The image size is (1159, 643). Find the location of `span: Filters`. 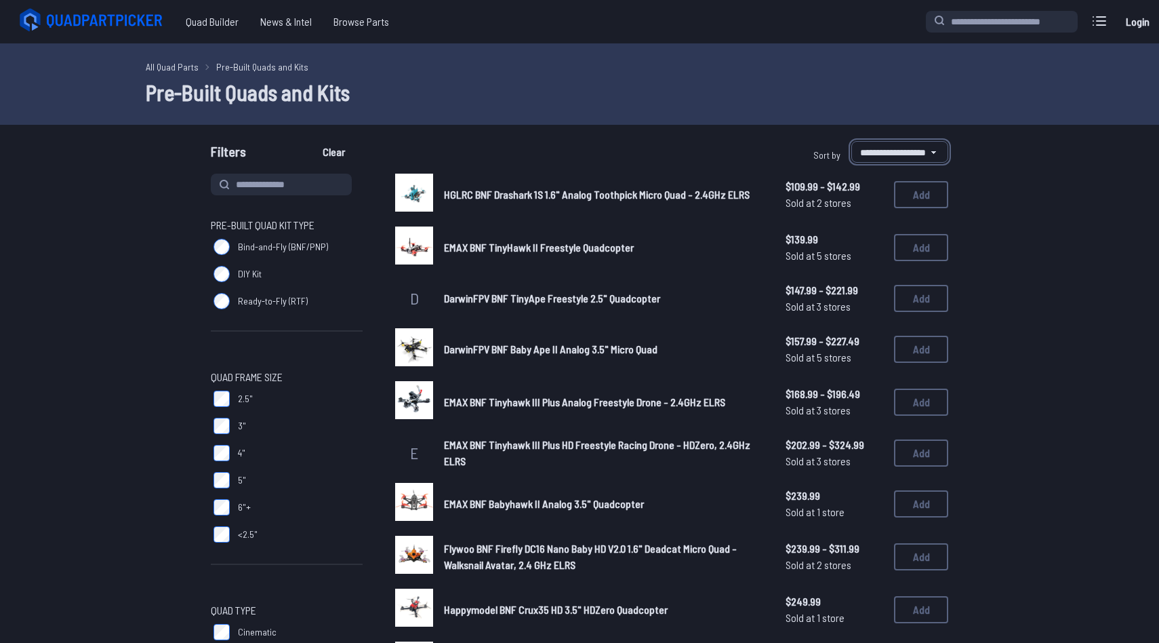

span: Filters is located at coordinates (228, 155).